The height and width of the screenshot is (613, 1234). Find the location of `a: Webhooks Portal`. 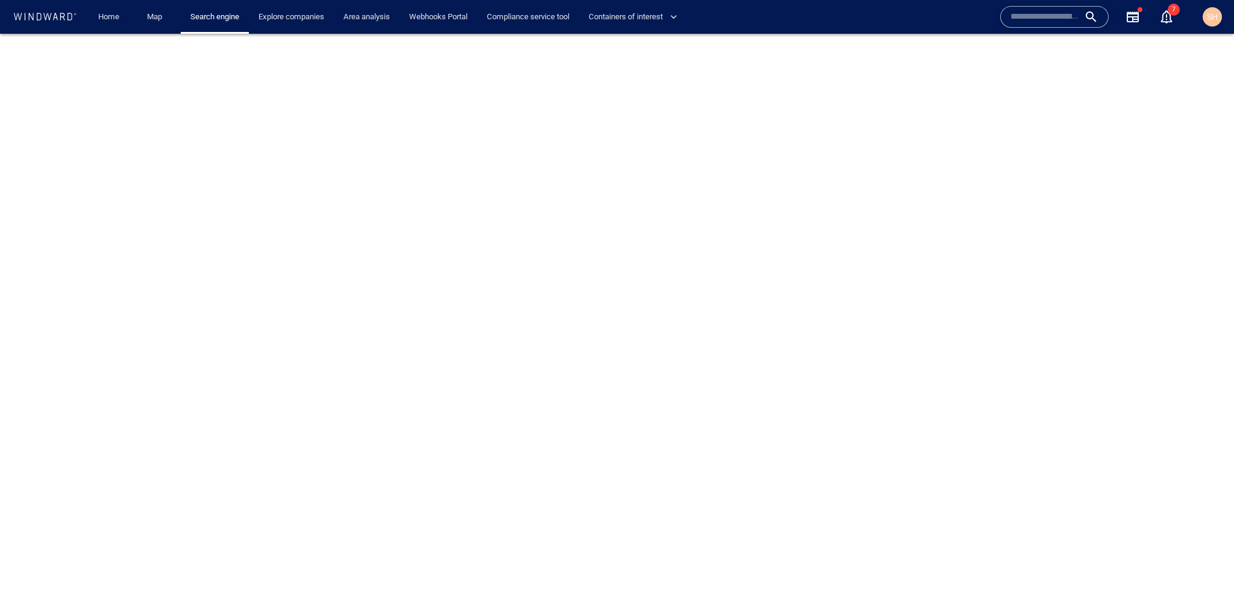

a: Webhooks Portal is located at coordinates (438, 17).